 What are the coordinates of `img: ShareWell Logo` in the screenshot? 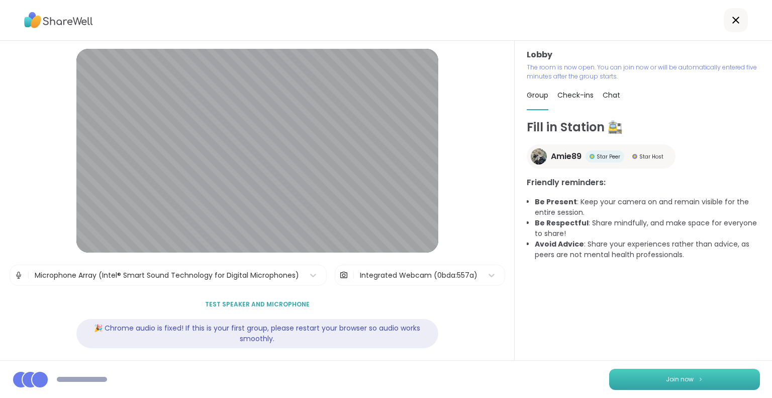 It's located at (58, 20).